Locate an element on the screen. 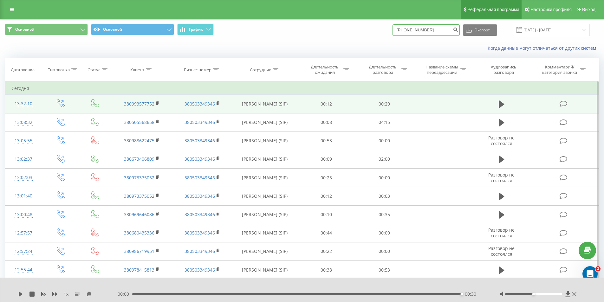 Image resolution: width=604 pixels, height=302 pixels. a: 380986719951 is located at coordinates (139, 251).